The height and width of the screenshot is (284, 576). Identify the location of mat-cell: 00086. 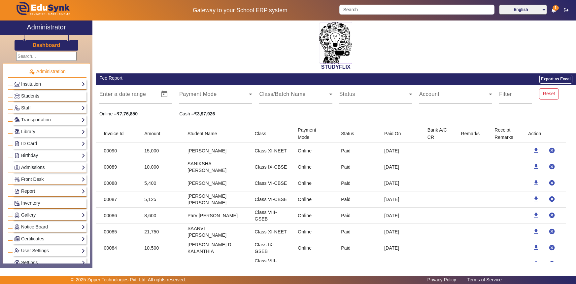
(117, 215).